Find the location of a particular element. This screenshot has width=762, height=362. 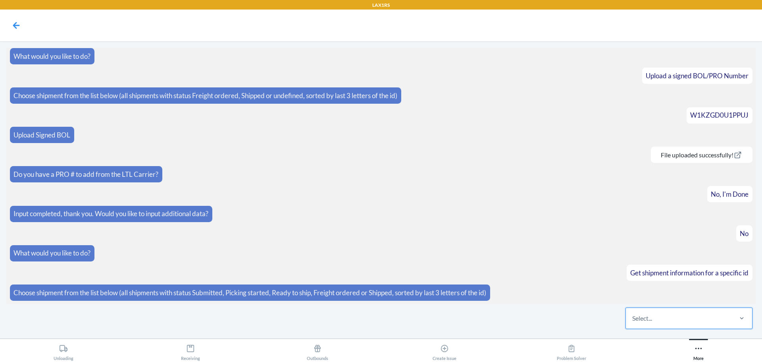

span: Upload a signed BOL/PRO Number is located at coordinates (697, 75).